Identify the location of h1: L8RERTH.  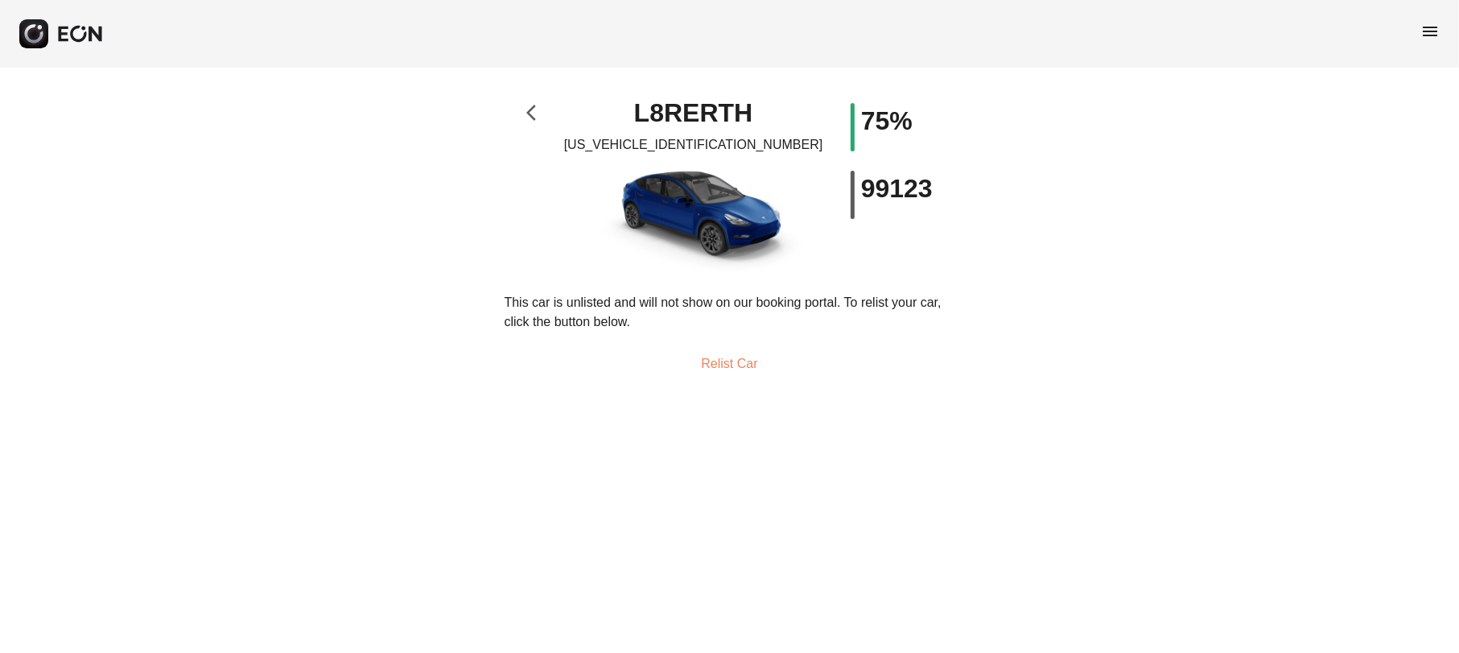
(694, 113).